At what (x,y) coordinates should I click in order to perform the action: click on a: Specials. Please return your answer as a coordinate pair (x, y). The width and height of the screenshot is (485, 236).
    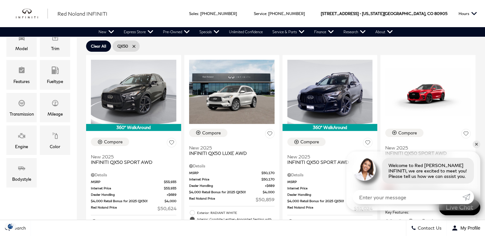
    Looking at the image, I should click on (209, 32).